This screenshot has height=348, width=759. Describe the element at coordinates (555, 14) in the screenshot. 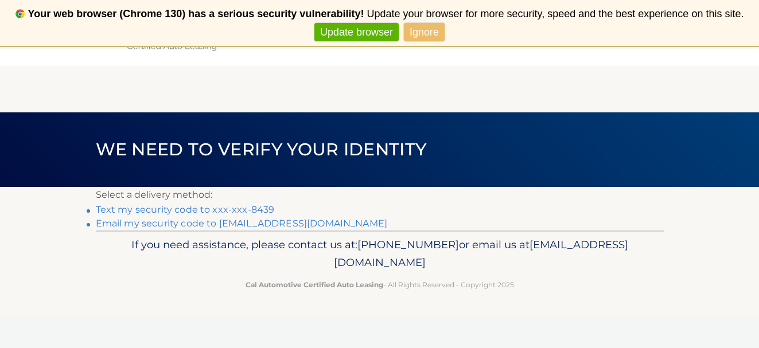

I see `span: Update your browser for more security, speed and the best experience on this site.` at that location.